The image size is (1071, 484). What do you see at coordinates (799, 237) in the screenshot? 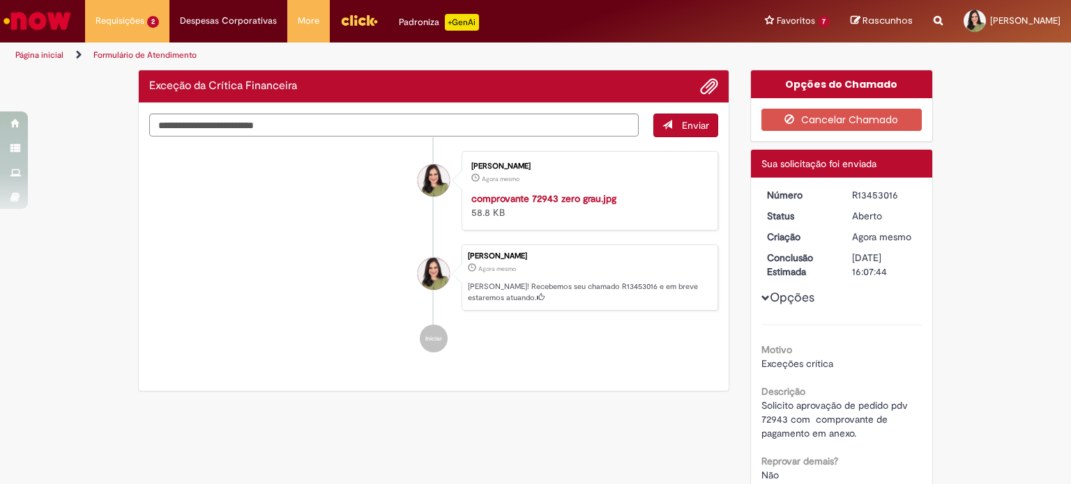
I see `dt: Criação` at bounding box center [799, 237].